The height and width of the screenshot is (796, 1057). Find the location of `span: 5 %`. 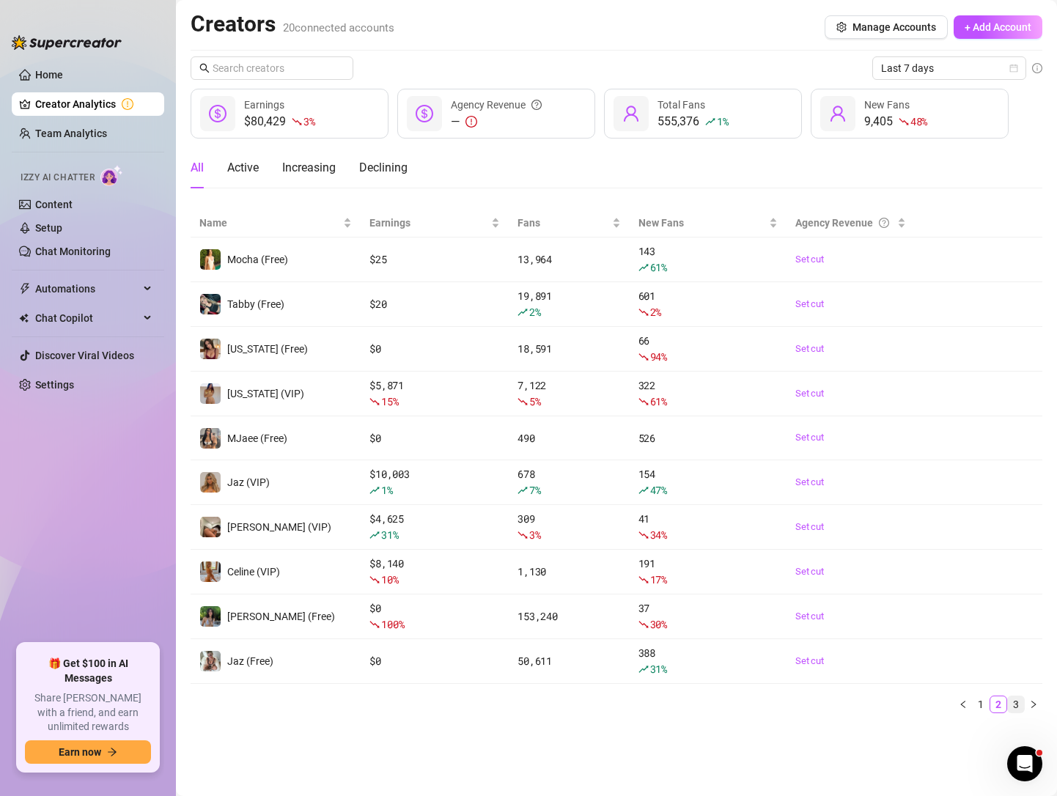

span: 5 % is located at coordinates (534, 401).